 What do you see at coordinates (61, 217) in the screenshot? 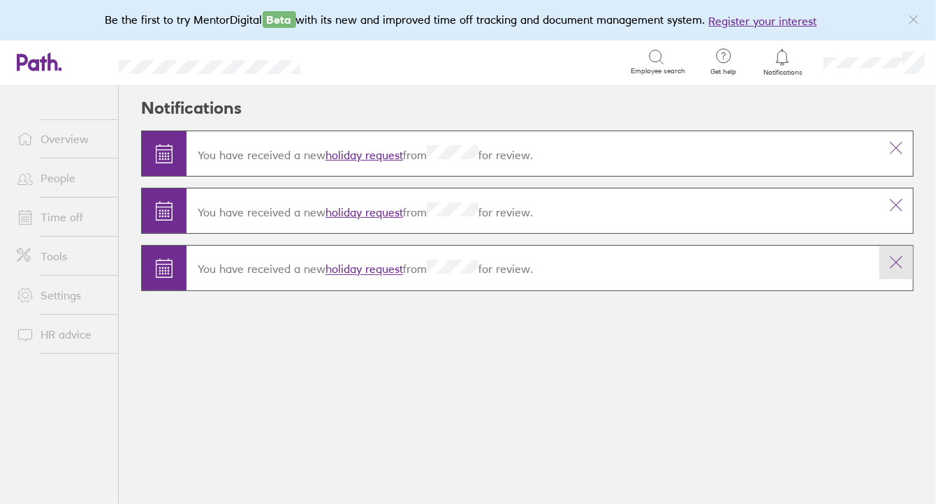
I see `a: Time off` at bounding box center [61, 217].